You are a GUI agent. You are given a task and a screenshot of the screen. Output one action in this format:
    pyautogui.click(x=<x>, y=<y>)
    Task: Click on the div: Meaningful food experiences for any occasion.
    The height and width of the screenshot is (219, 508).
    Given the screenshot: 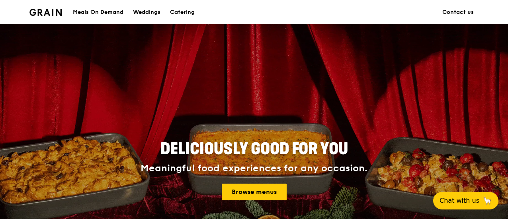 What is the action you would take?
    pyautogui.click(x=254, y=169)
    